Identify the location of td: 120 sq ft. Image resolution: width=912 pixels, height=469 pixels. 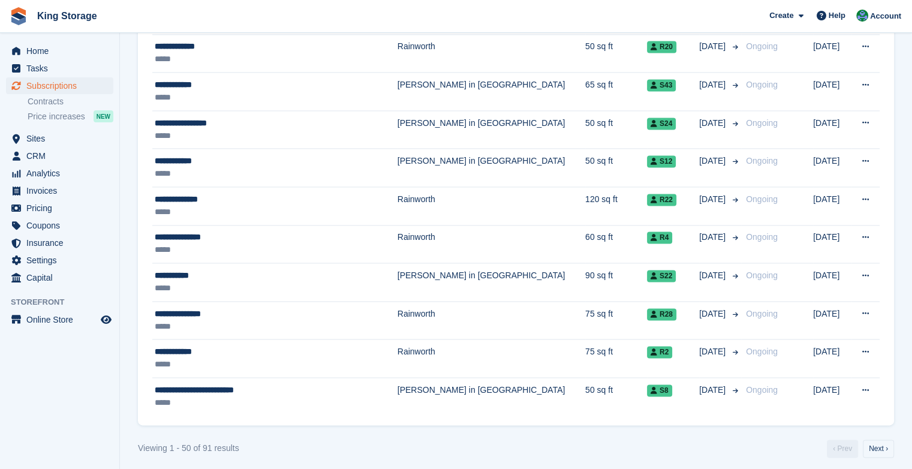
(615, 206).